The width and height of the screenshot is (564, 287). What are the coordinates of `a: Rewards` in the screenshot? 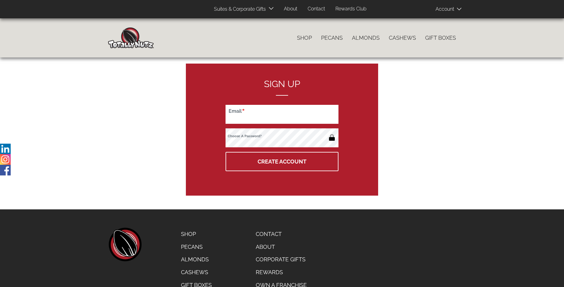 It's located at (281, 272).